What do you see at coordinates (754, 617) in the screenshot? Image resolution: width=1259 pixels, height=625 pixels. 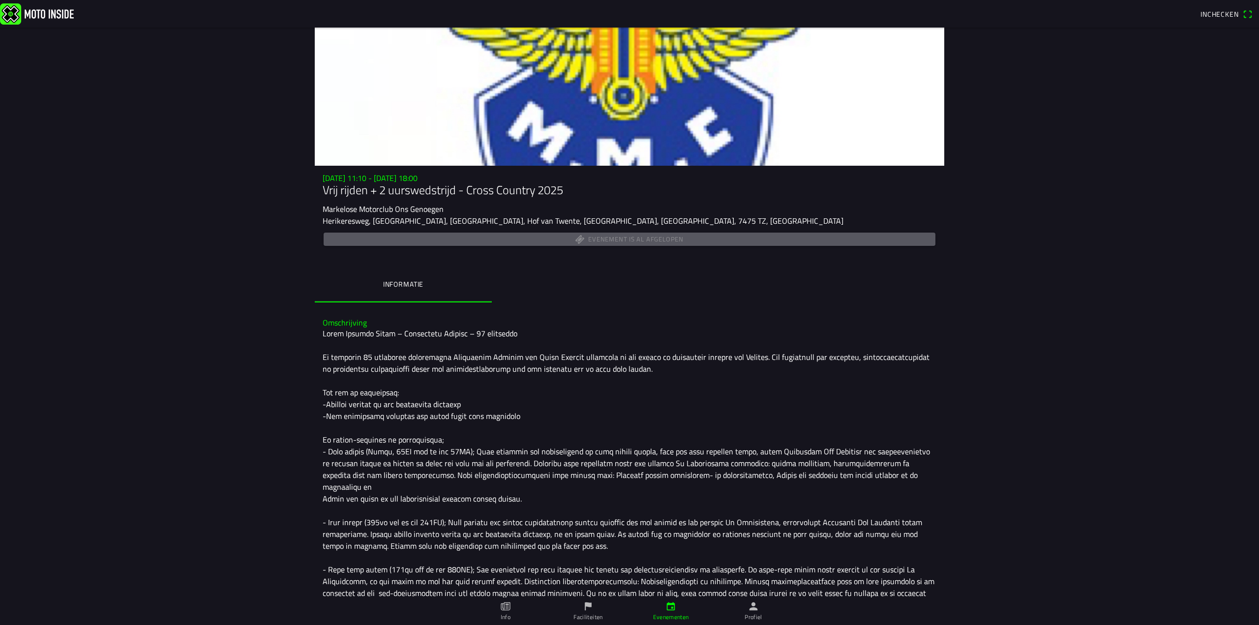 I see `ion-label: Profiel` at bounding box center [754, 617].